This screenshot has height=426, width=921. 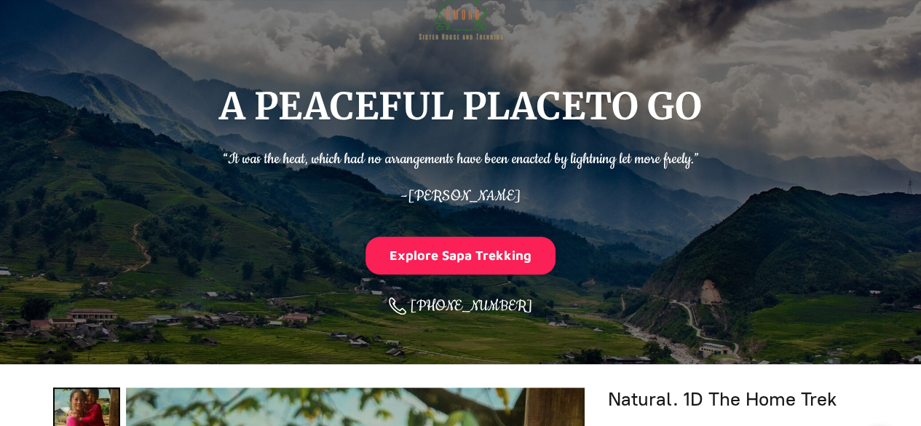 I want to click on span: TO GO, so click(x=644, y=106).